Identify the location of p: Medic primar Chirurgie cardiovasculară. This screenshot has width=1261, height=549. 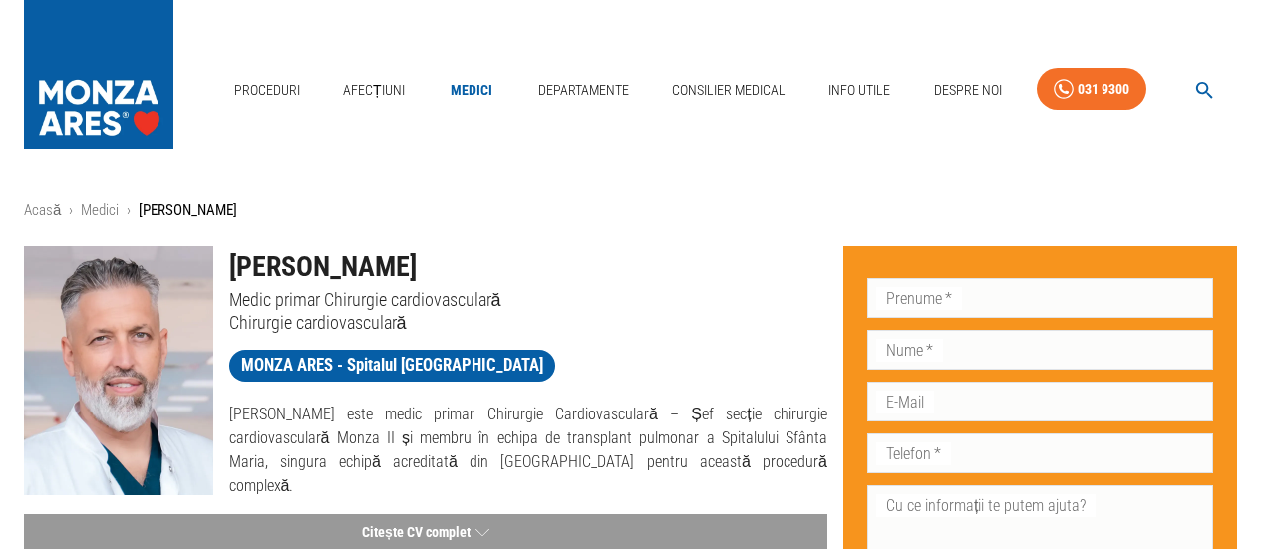
(528, 299).